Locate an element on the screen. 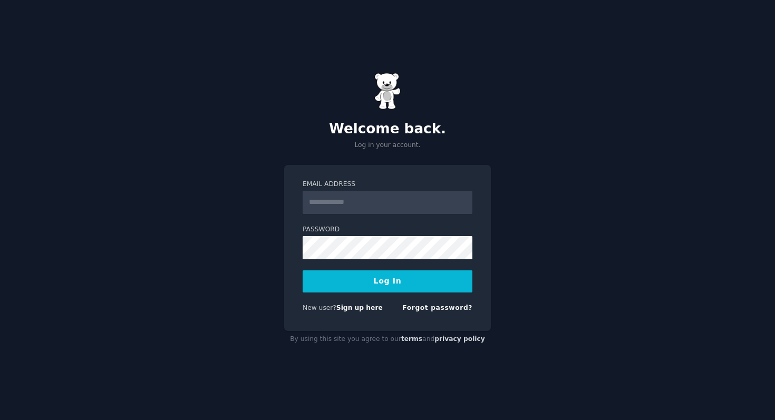 The width and height of the screenshot is (775, 420). a: privacy policy is located at coordinates (460, 339).